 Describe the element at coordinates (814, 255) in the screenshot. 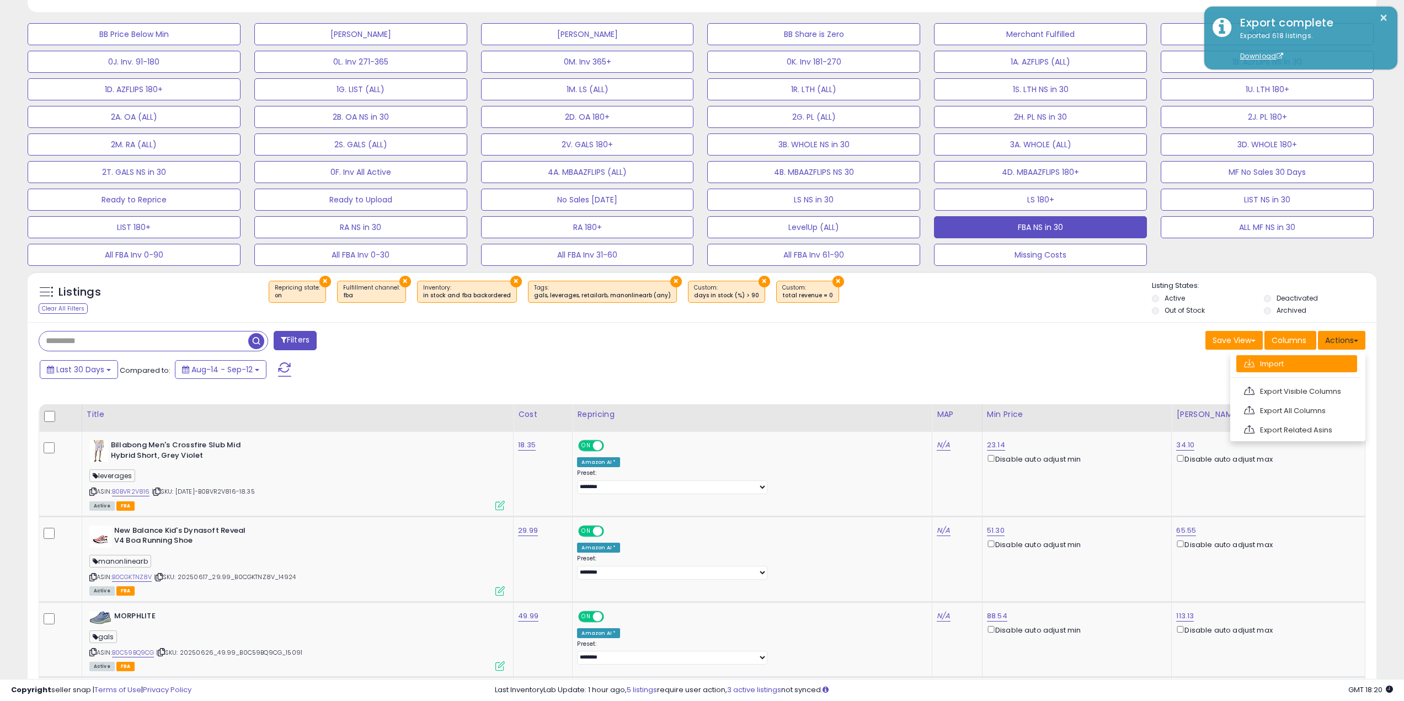

I see `button: All FBA Inv 61-90` at that location.